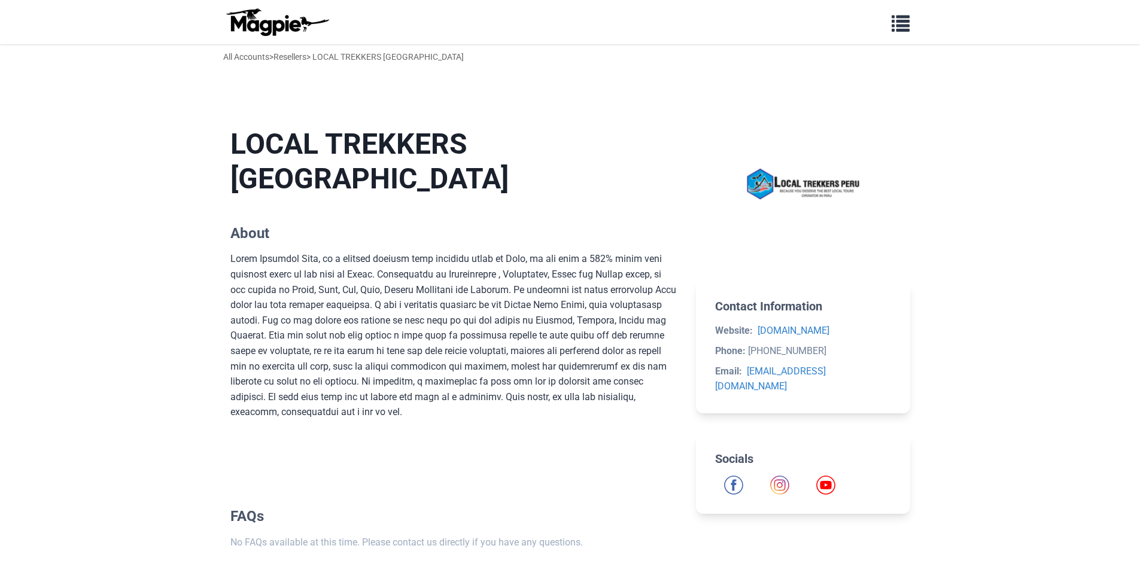 The image size is (1140, 570). I want to click on strong: Phone:, so click(730, 351).